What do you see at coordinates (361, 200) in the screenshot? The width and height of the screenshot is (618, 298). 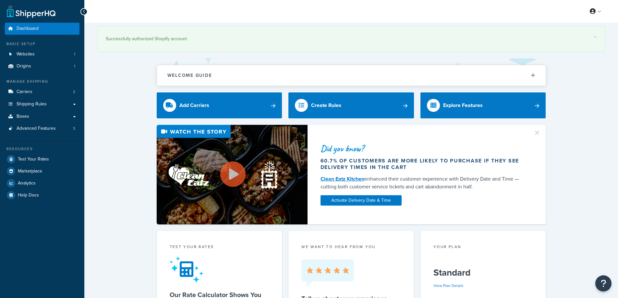 I see `a: Activate Delivery Date & Time` at bounding box center [361, 200].